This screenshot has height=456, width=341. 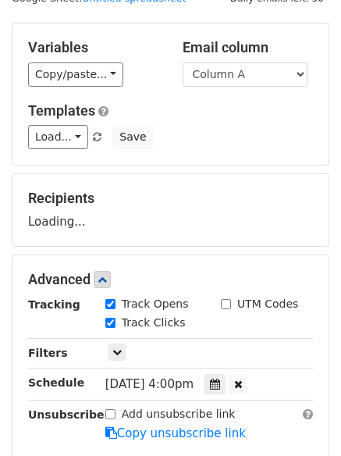 What do you see at coordinates (94, 48) in the screenshot?
I see `h5: Variables` at bounding box center [94, 48].